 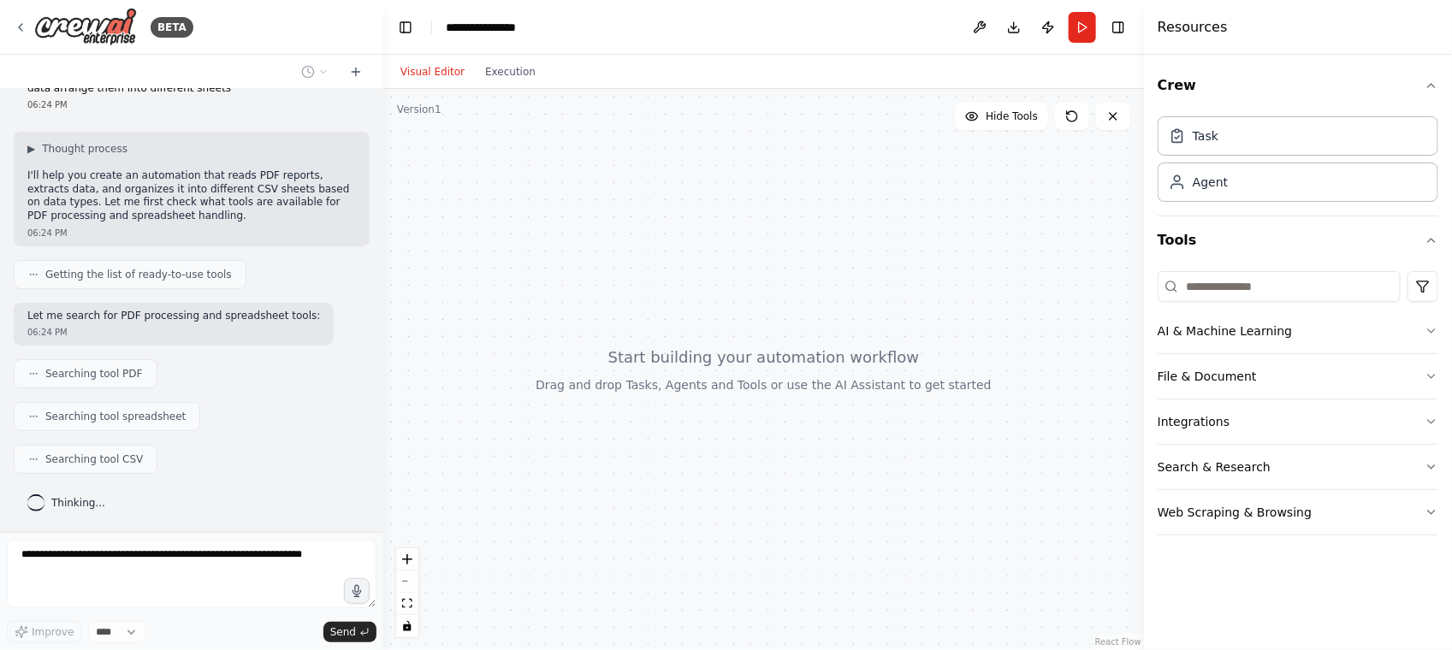 I want to click on a: React Flow attribution, so click(x=1118, y=642).